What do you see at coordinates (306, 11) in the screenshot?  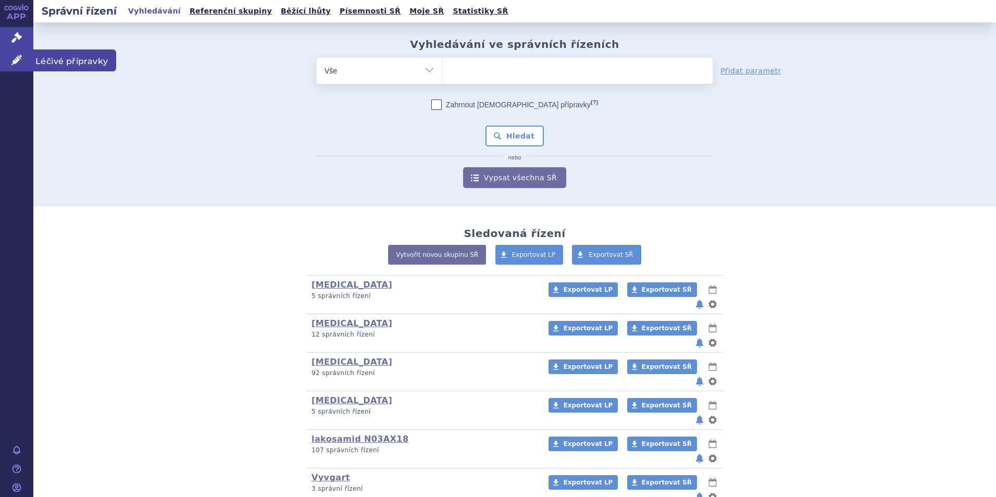 I see `a: Běžící lhůty` at bounding box center [306, 11].